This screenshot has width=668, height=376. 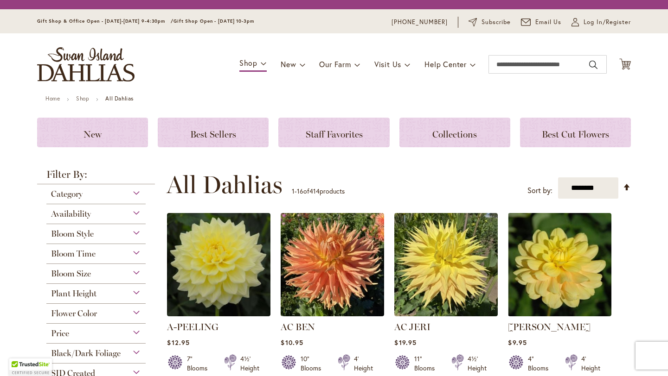 I want to click on span: Visit Us, so click(x=388, y=64).